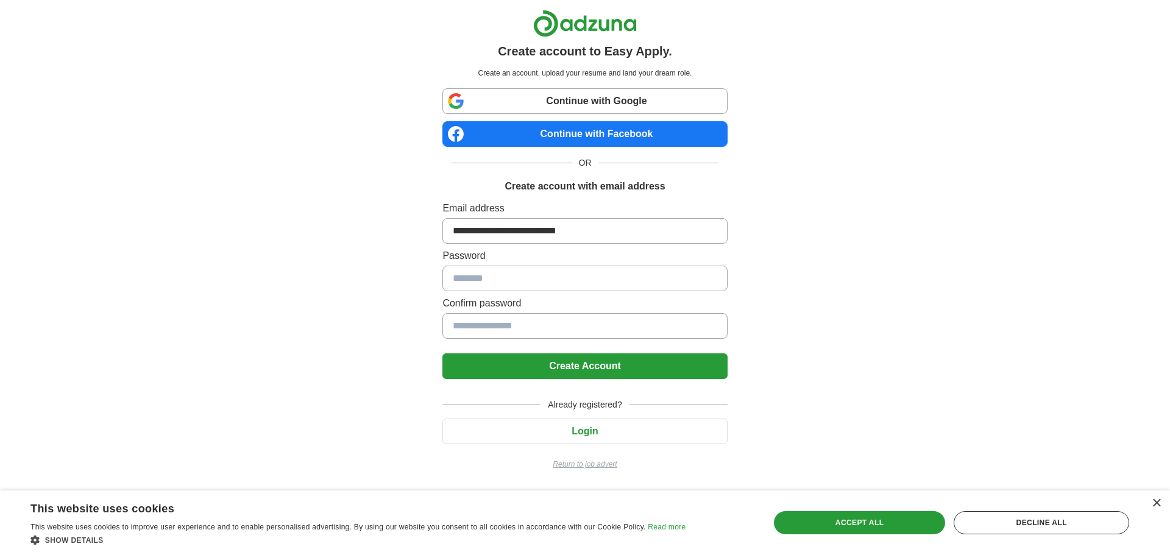 The image size is (1170, 555). I want to click on span: This website uses cookies to improve user experience and to enable personalised advertising. By u..., so click(338, 527).